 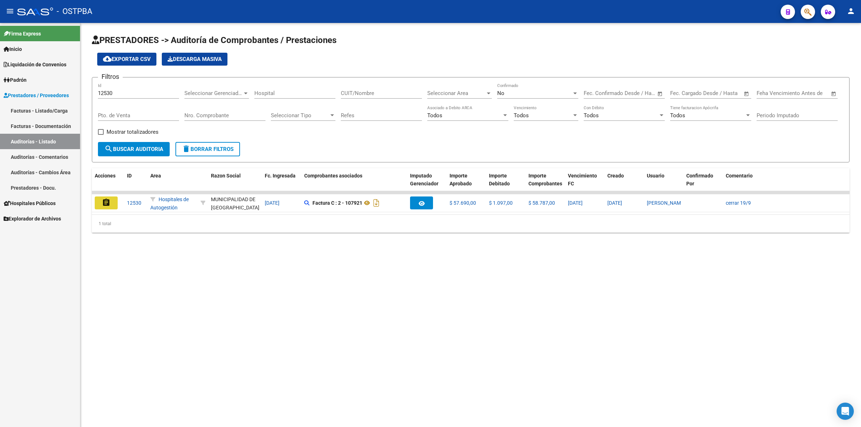 I want to click on datatable-header-cell: Comprobantes asociados, so click(x=354, y=184).